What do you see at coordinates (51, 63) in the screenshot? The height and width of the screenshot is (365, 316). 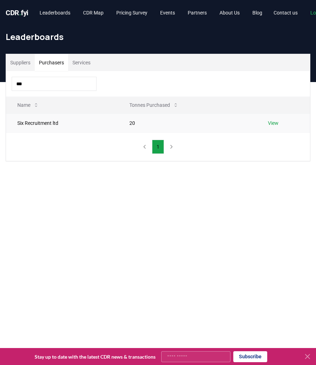 I see `button: Purchasers` at bounding box center [51, 63].